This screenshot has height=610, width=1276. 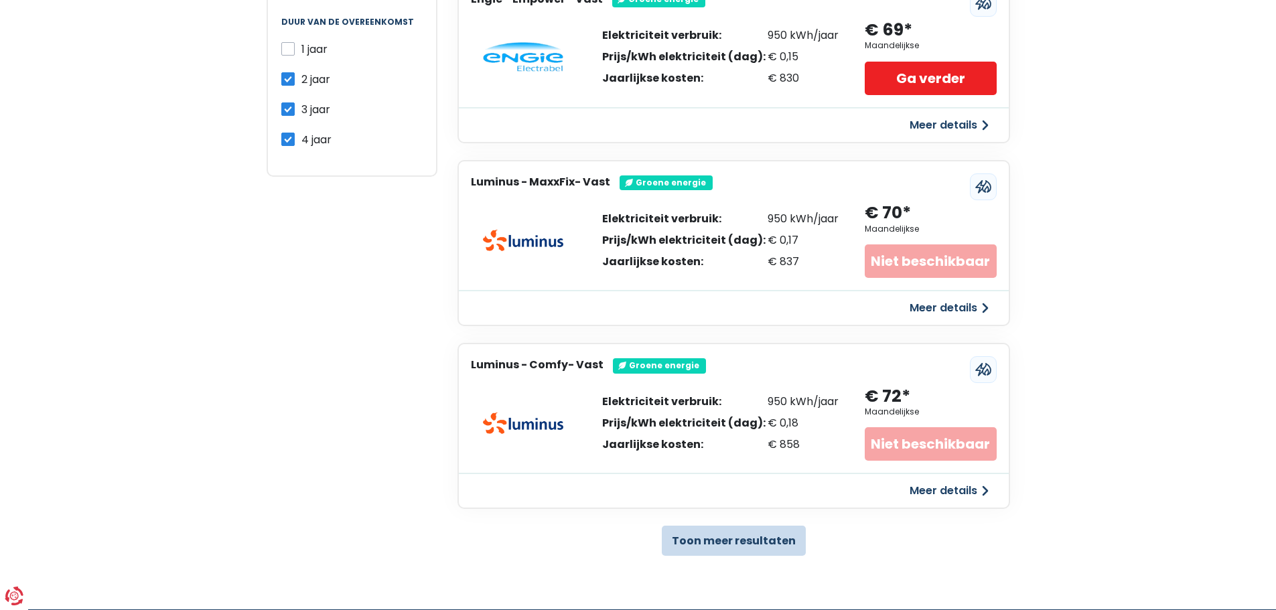 What do you see at coordinates (803, 241) in the screenshot?
I see `div: € 0,17` at bounding box center [803, 241].